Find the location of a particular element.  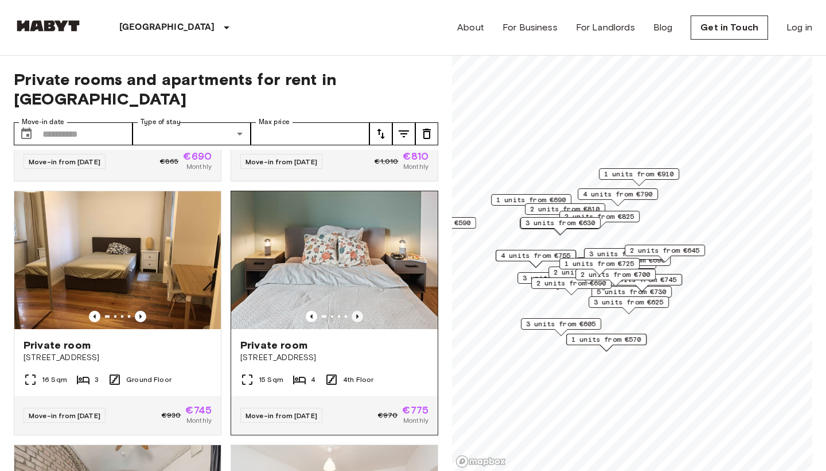

img: Habyt is located at coordinates (48, 26).